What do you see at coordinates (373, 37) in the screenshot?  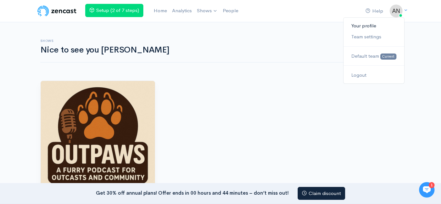 I see `a: Team settings` at bounding box center [373, 37].